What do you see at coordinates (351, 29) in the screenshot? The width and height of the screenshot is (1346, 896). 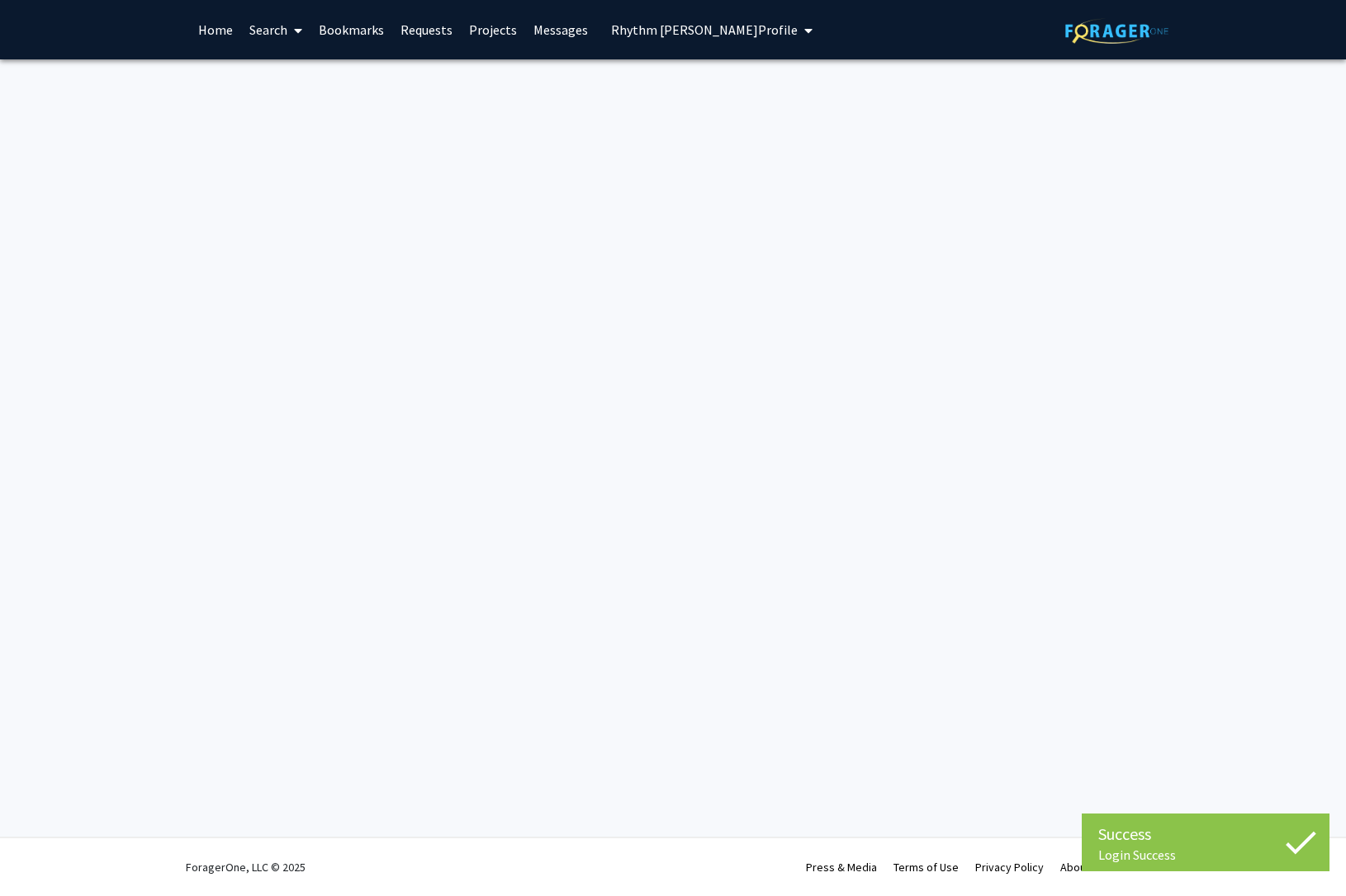 I see `a: Bookmarks` at bounding box center [351, 29].